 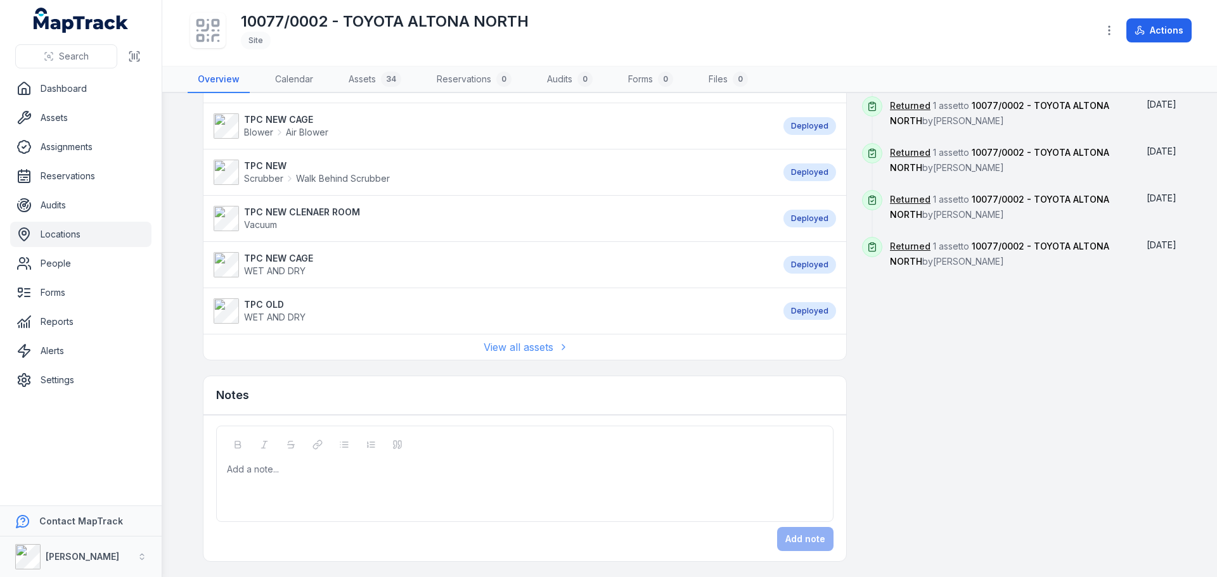 What do you see at coordinates (474, 80) in the screenshot?
I see `a: Reservations0` at bounding box center [474, 80].